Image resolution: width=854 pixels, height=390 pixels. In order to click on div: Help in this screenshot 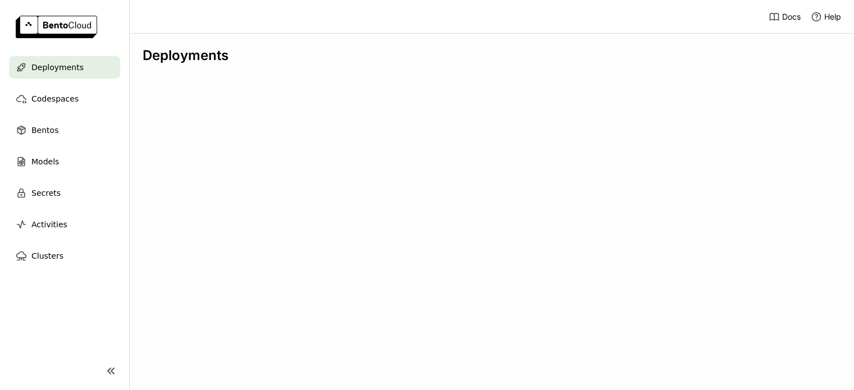, I will do `click(826, 17)`.